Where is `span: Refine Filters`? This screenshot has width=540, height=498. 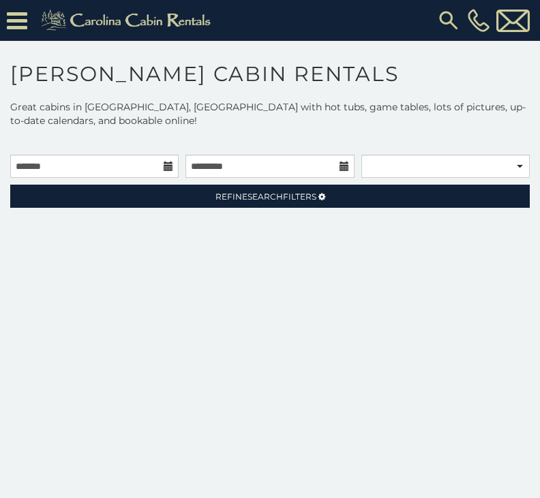 span: Refine Filters is located at coordinates (266, 196).